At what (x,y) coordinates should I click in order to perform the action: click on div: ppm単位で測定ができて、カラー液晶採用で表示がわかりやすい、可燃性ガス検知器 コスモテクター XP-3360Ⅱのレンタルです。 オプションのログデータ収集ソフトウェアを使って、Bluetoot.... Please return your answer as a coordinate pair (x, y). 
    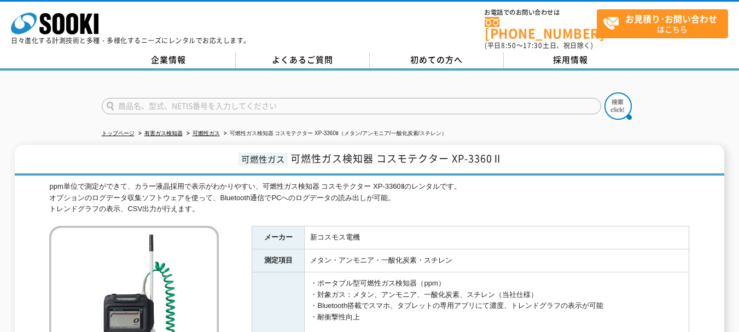
    Looking at the image, I should click on (369, 198).